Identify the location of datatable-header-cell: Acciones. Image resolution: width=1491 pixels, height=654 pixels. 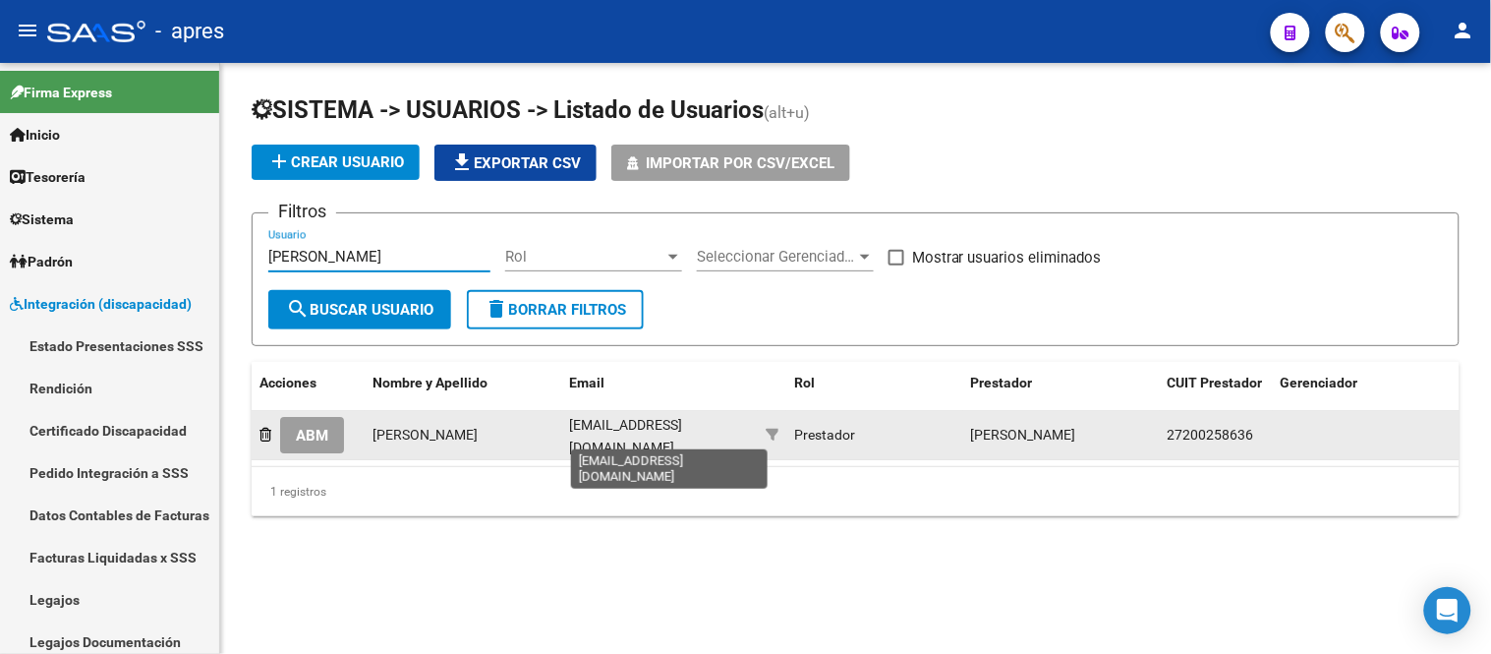
(308, 394).